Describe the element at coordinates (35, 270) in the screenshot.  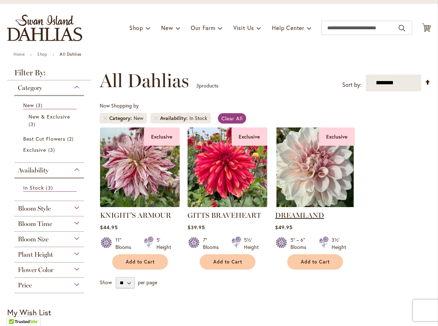
I see `span: Flower Color` at that location.